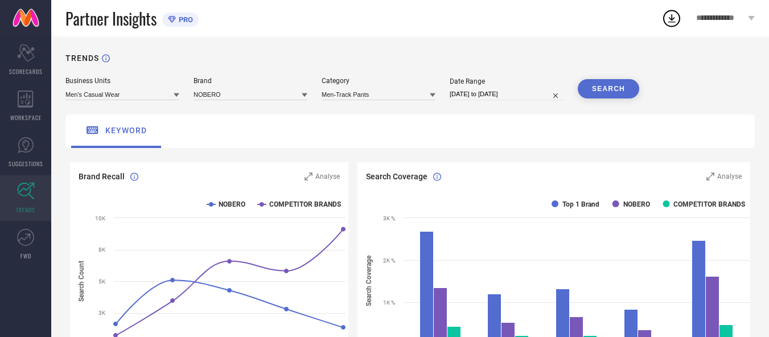  What do you see at coordinates (102, 312) in the screenshot?
I see `text: 3K` at bounding box center [102, 312].